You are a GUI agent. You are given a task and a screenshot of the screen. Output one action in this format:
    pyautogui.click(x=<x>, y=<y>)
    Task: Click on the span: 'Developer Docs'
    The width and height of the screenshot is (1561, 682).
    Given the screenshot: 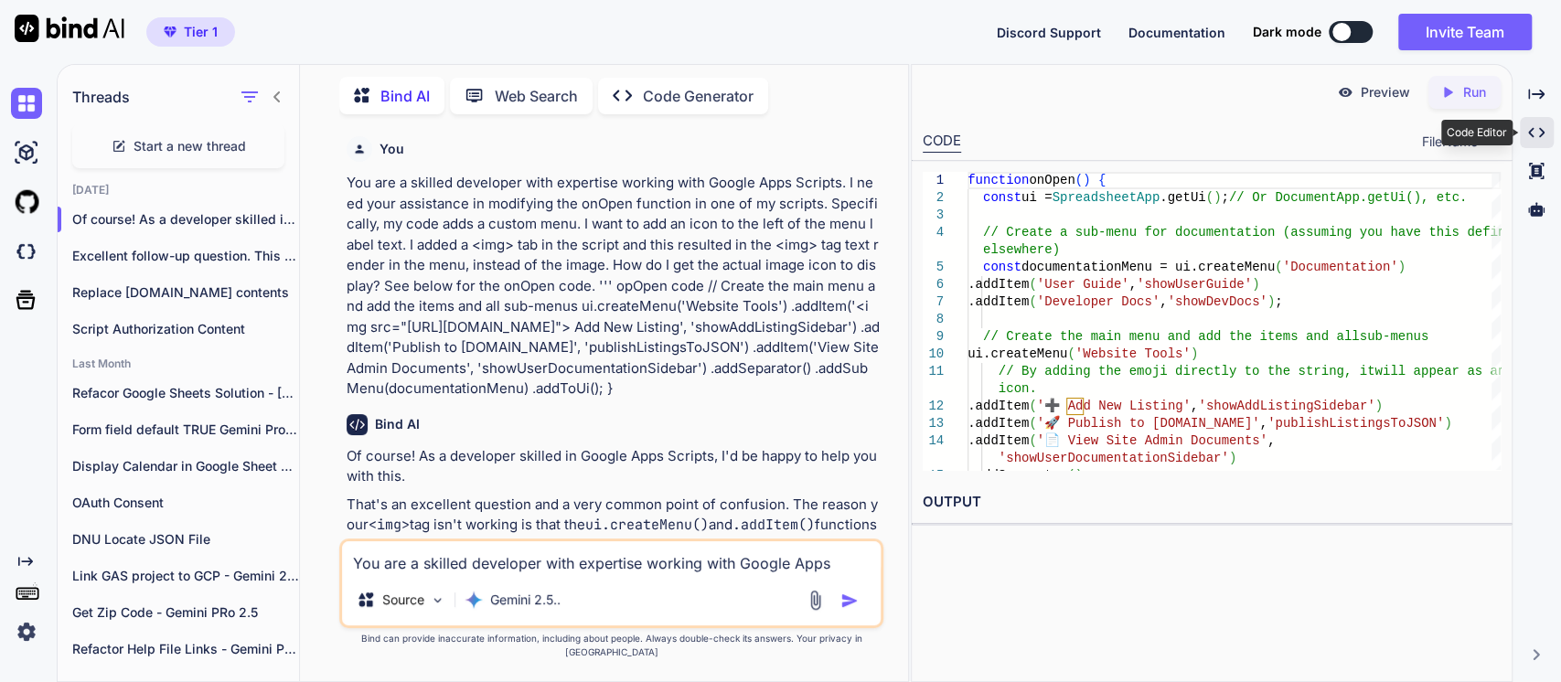 What is the action you would take?
    pyautogui.click(x=1098, y=302)
    